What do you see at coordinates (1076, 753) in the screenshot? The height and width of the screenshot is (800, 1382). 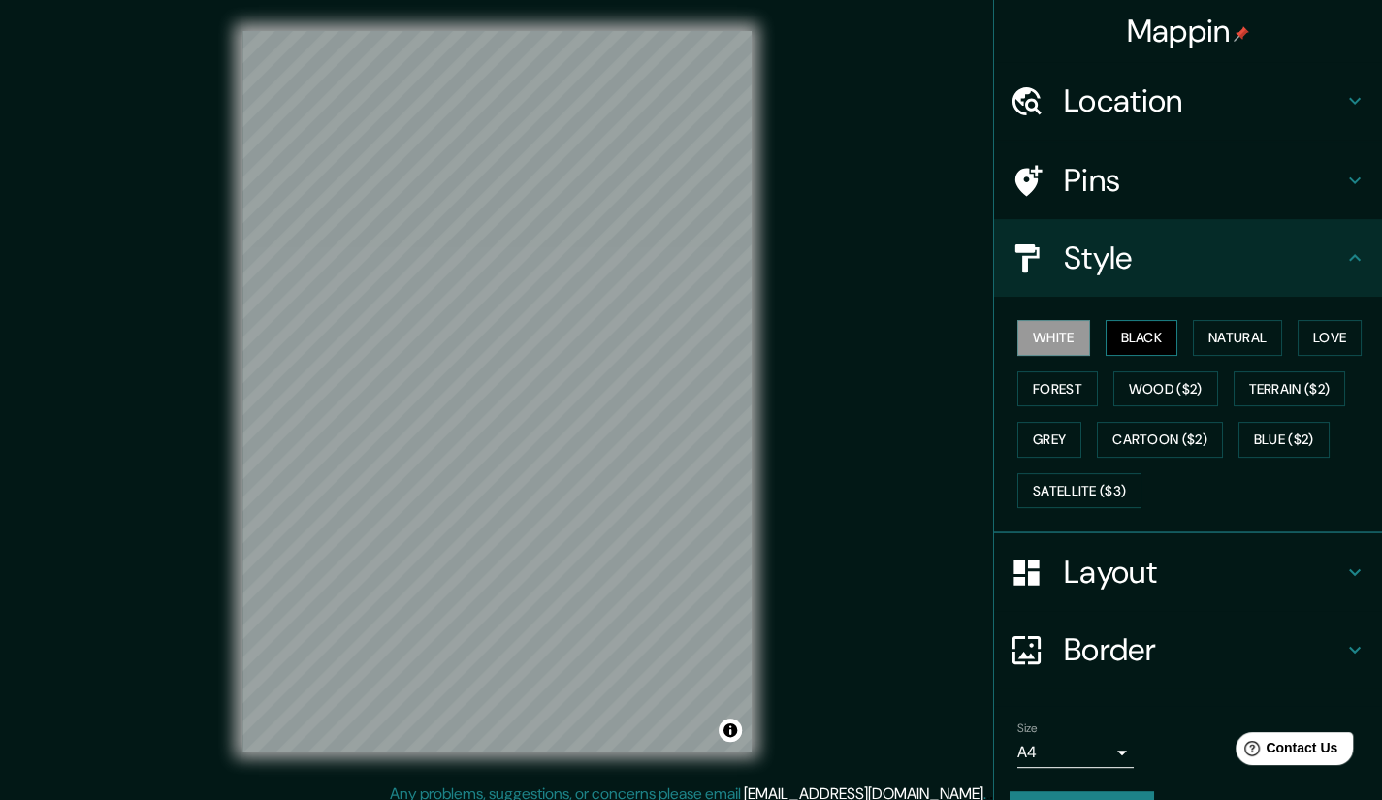 I see `div: A4` at bounding box center [1076, 753].